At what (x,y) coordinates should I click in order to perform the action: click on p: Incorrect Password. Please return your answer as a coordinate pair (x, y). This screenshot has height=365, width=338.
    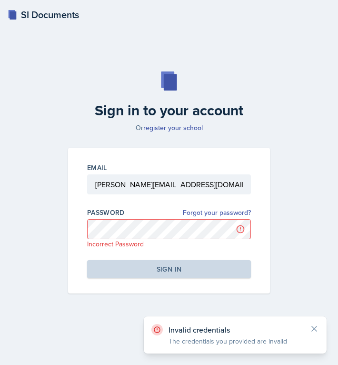
    Looking at the image, I should click on (169, 244).